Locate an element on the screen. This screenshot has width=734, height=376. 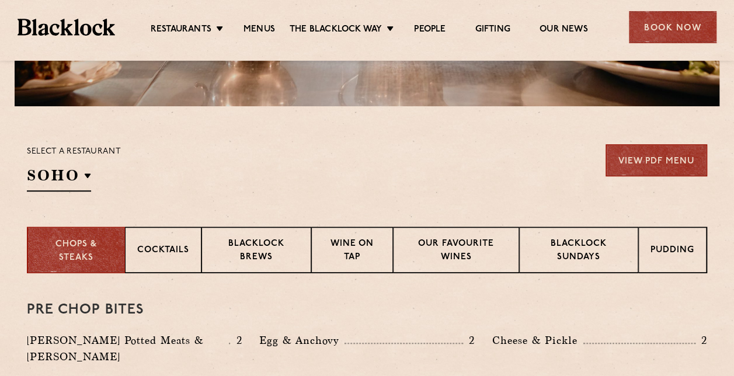
img: BL_Textured_Logo-footer-cropped.svg is located at coordinates (66, 27).